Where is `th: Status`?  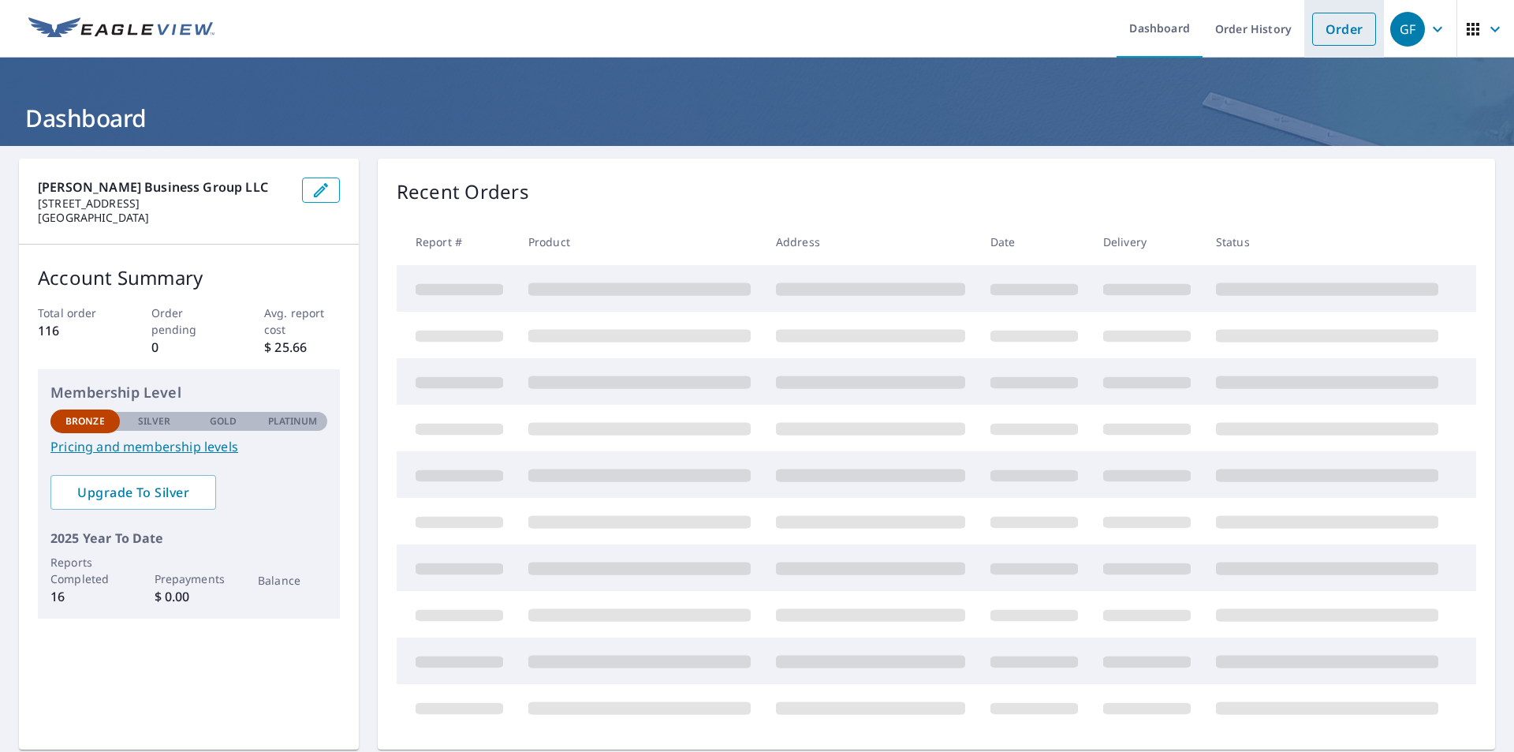
th: Status is located at coordinates (1327, 241).